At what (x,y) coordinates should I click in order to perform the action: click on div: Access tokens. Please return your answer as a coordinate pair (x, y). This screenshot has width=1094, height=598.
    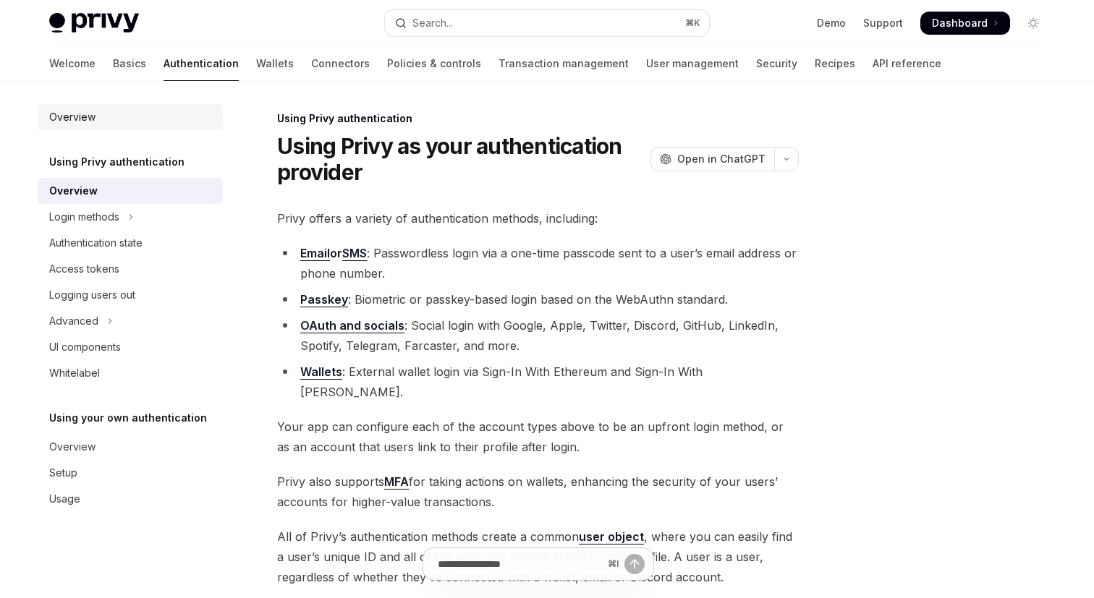
    Looking at the image, I should click on (84, 269).